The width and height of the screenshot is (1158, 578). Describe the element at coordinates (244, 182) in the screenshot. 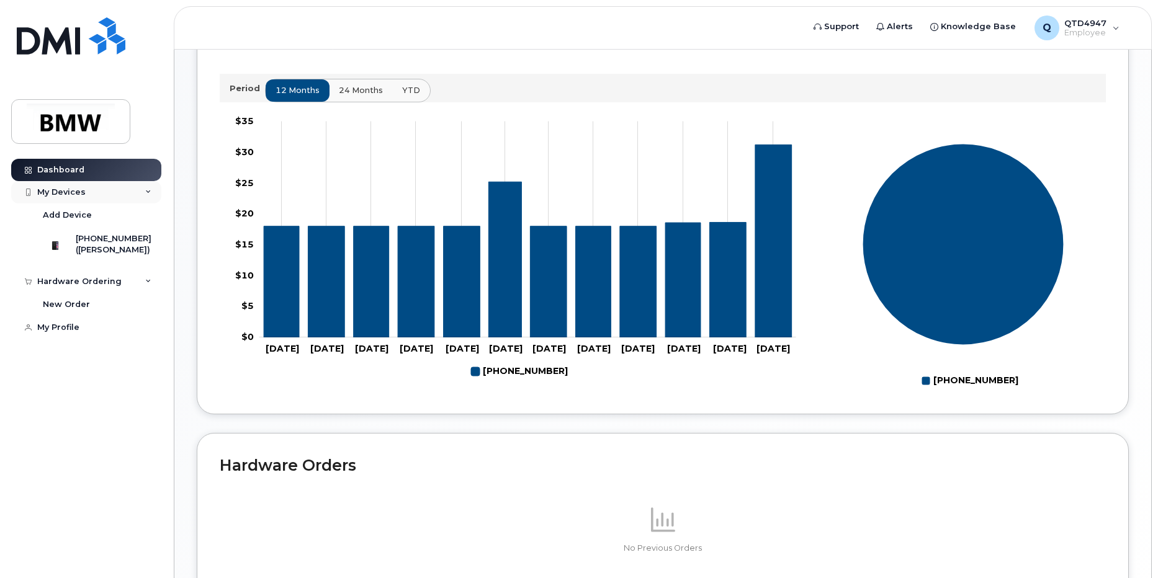

I see `tspan: $25` at that location.